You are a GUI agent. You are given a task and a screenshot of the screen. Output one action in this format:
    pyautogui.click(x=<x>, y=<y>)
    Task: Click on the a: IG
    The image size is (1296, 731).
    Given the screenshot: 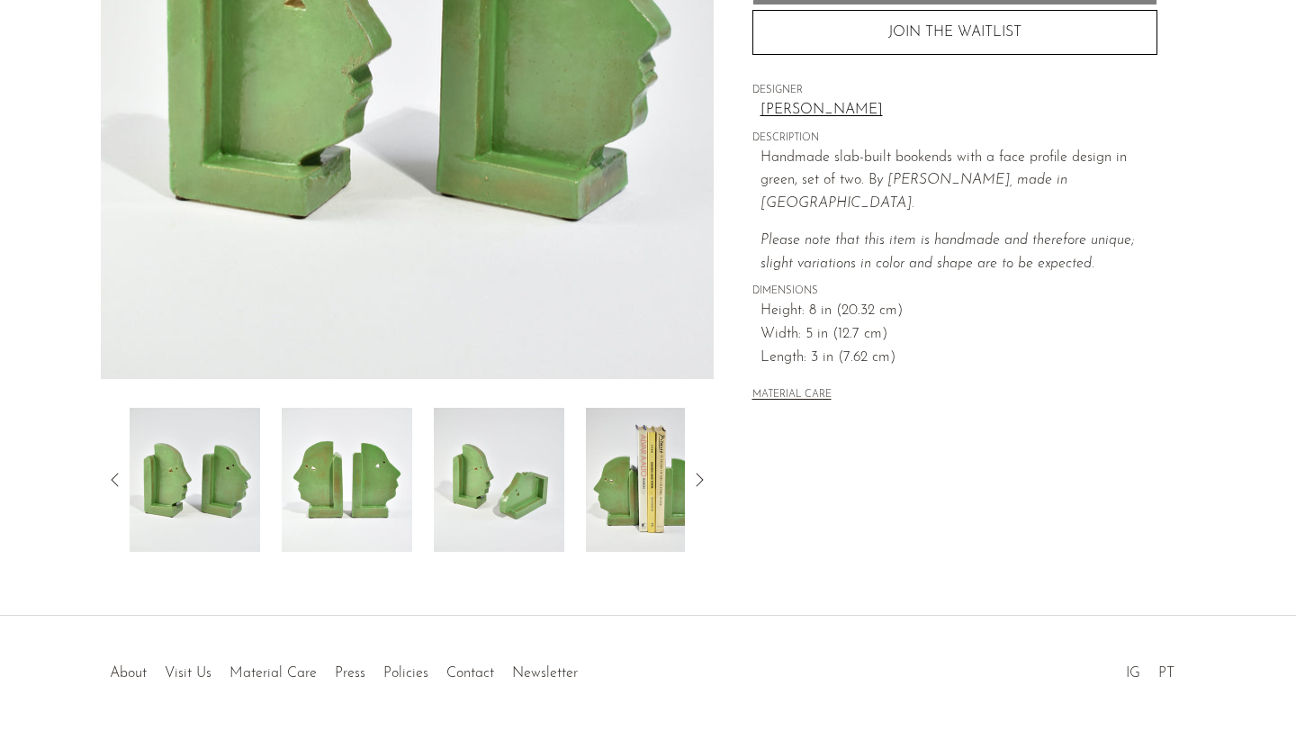 What is the action you would take?
    pyautogui.click(x=1133, y=673)
    